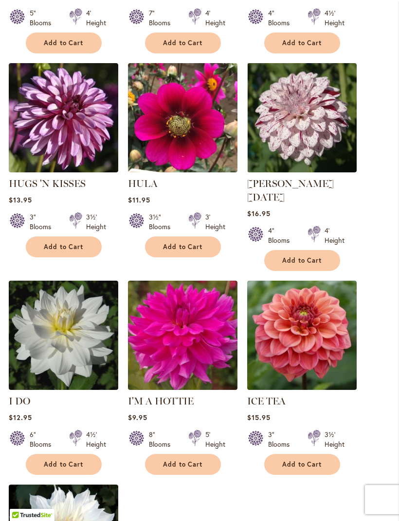 The height and width of the screenshot is (521, 399). What do you see at coordinates (162, 18) in the screenshot?
I see `div: 7" Blooms` at bounding box center [162, 18].